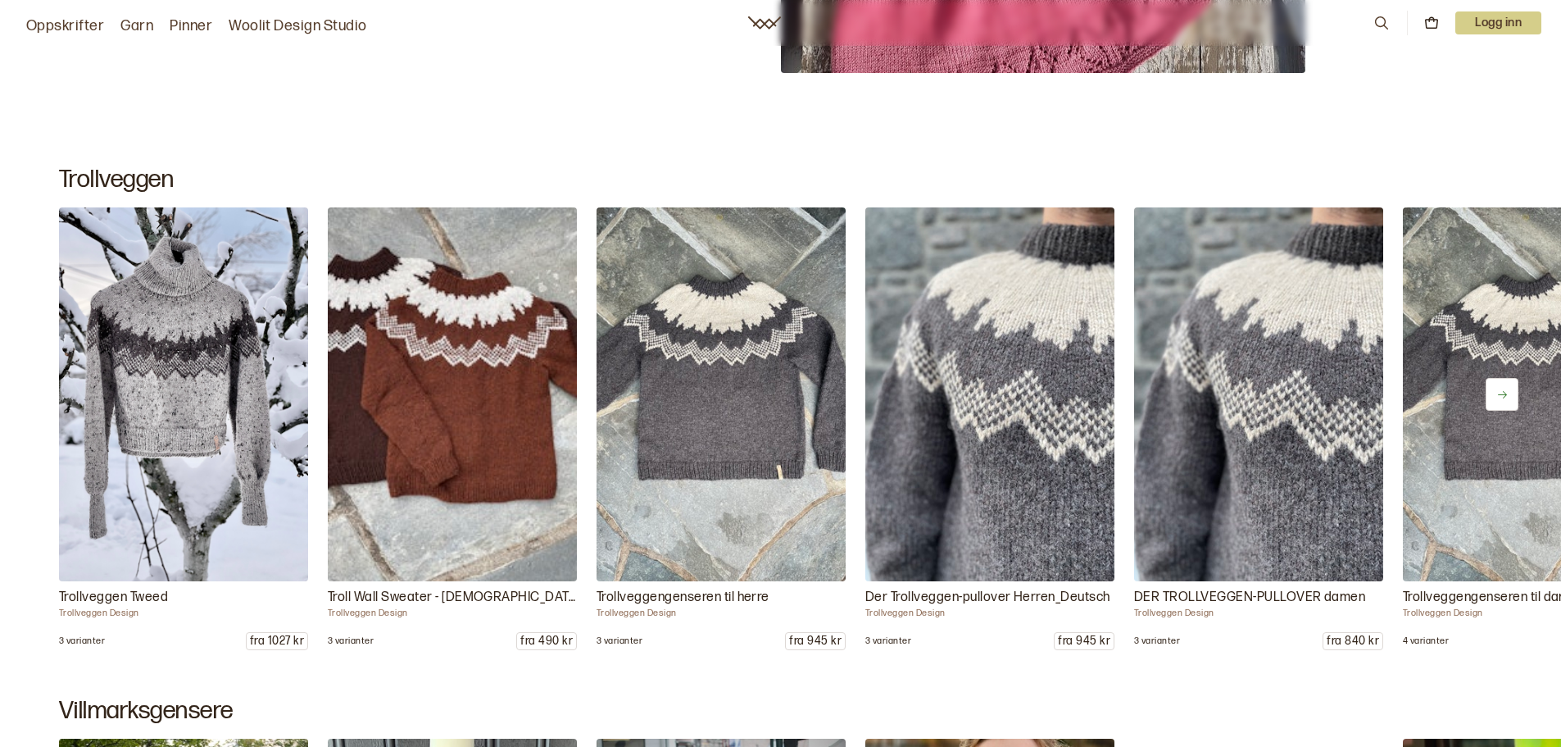 Image resolution: width=1561 pixels, height=747 pixels. I want to click on a: Pinner, so click(191, 26).